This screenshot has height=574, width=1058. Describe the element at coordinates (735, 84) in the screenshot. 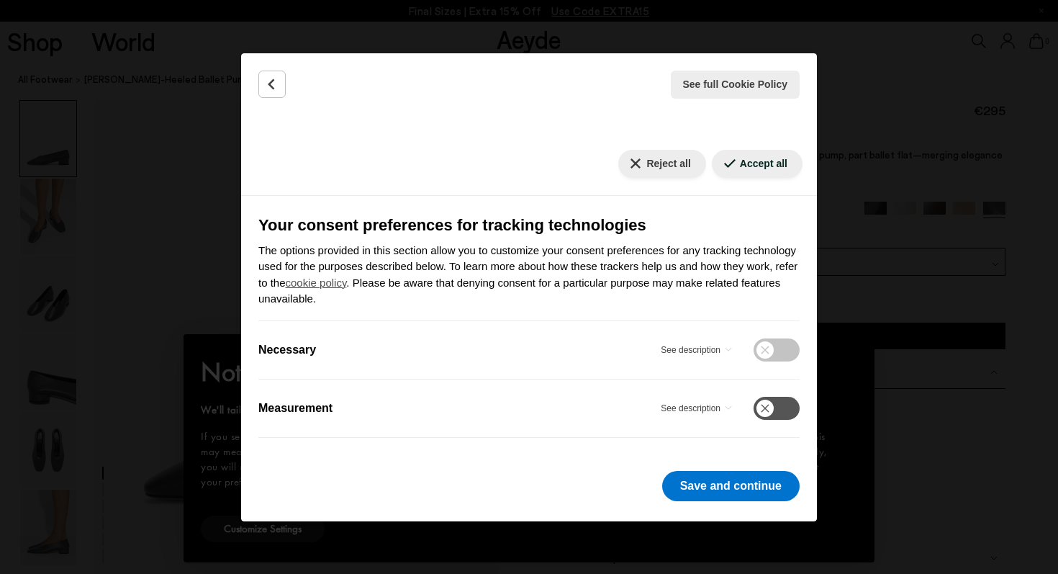

I see `span: See full Cookie Policy` at that location.